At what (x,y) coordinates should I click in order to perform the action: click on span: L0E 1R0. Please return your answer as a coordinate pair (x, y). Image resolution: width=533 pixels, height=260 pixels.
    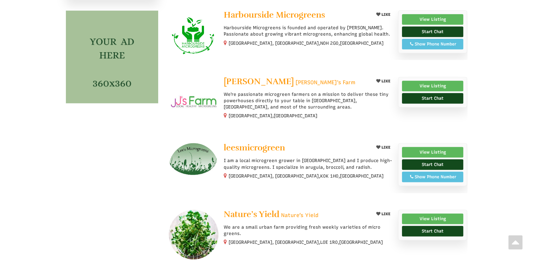
    Looking at the image, I should click on (329, 242).